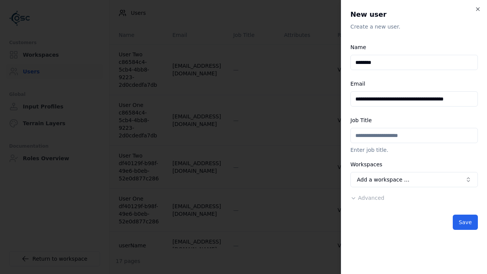 Image resolution: width=487 pixels, height=274 pixels. I want to click on p: Create a new user., so click(414, 27).